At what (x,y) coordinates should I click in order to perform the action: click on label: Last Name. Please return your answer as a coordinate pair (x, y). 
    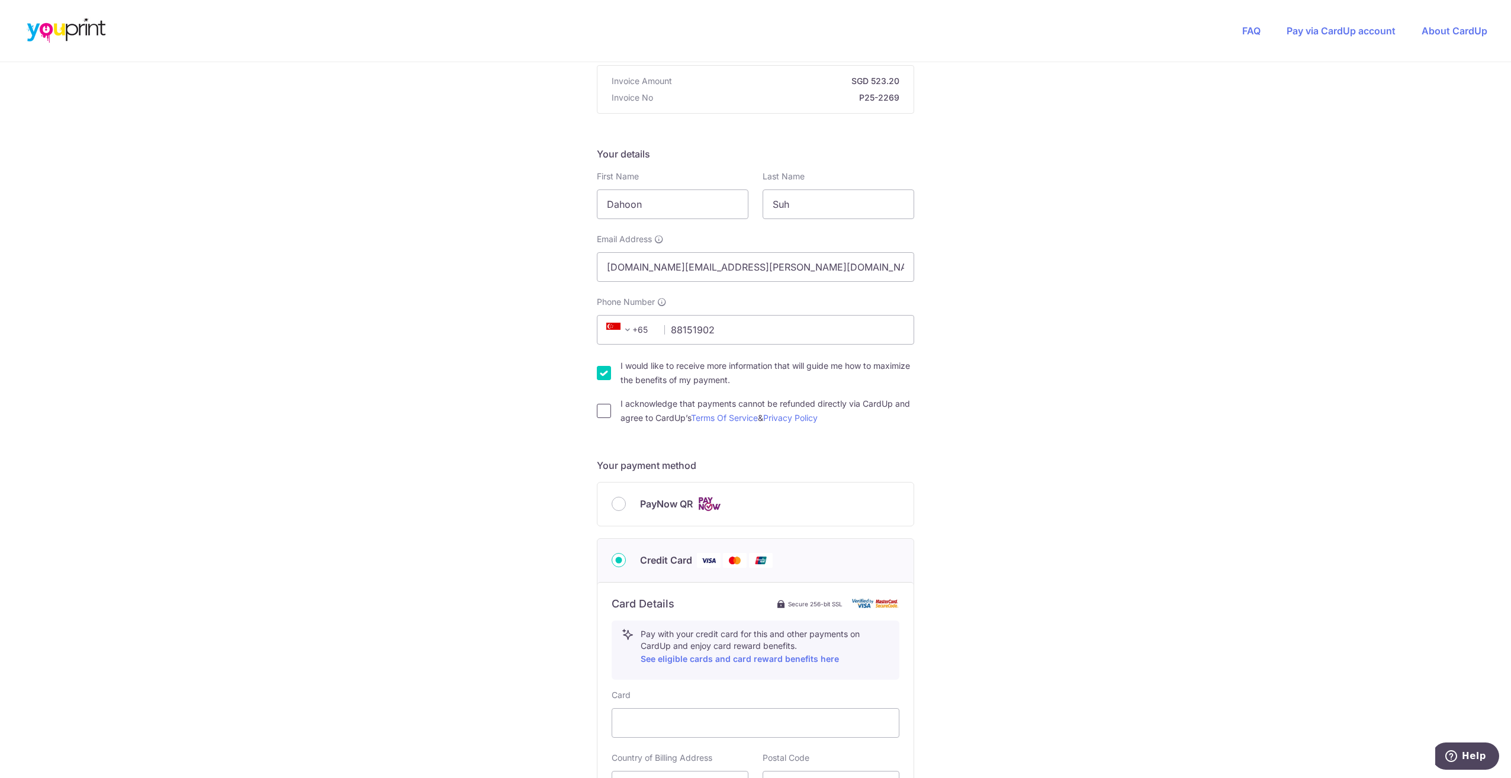
    Looking at the image, I should click on (783, 176).